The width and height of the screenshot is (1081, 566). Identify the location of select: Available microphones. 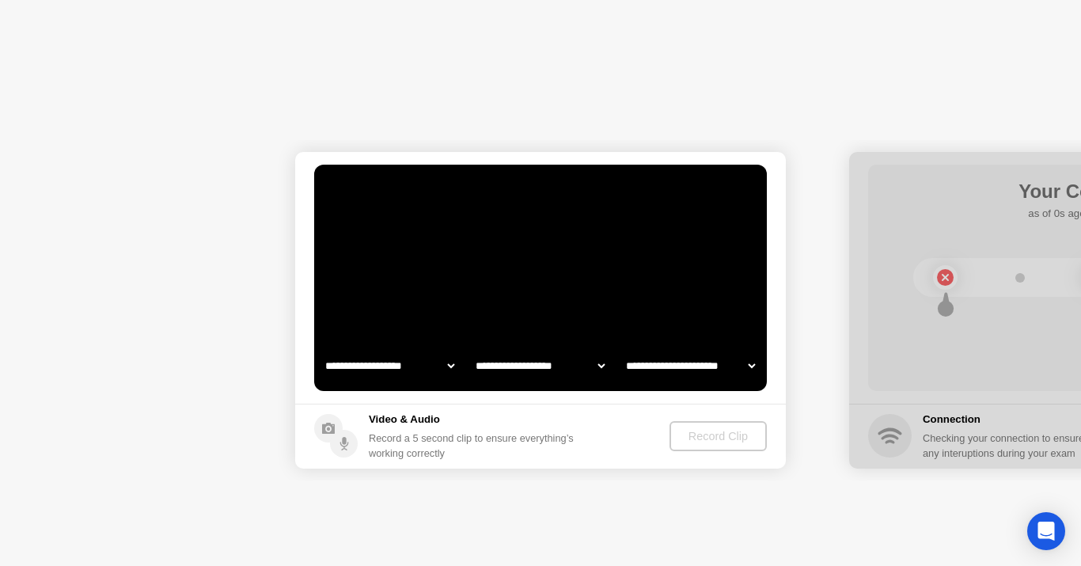
(690, 366).